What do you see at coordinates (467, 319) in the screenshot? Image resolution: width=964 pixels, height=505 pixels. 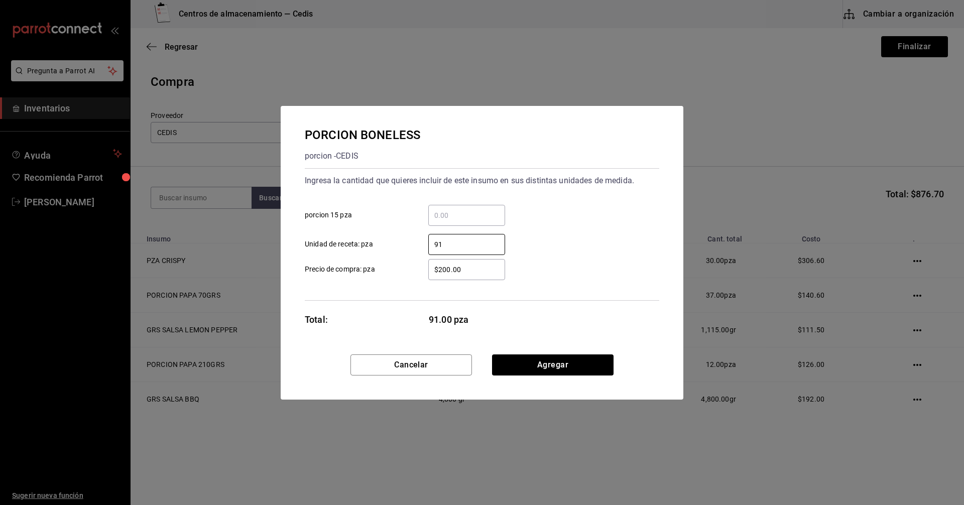 I see `span: 91.00 pza` at bounding box center [467, 319].